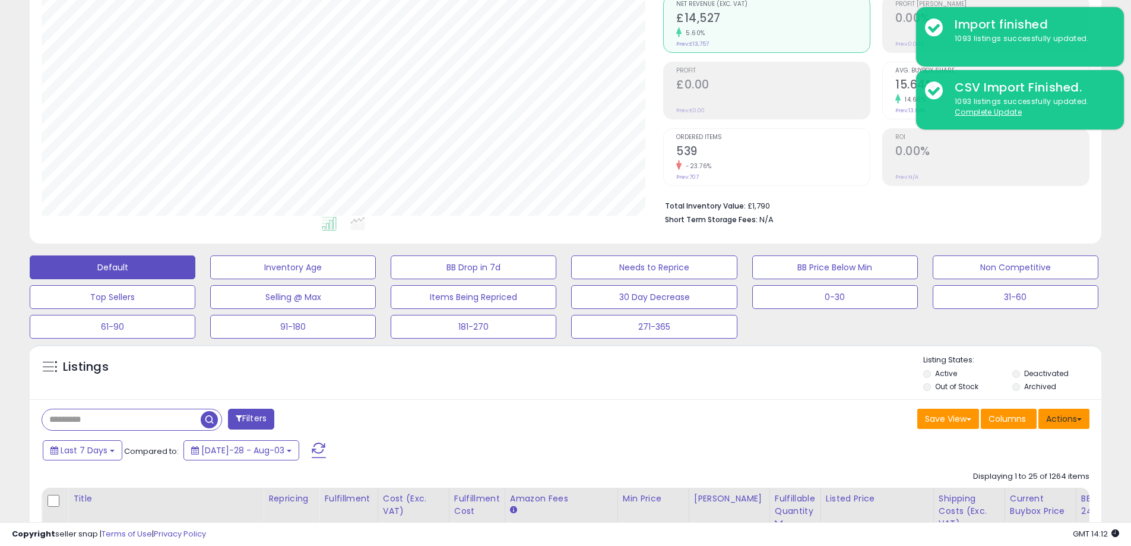  What do you see at coordinates (653, 498) in the screenshot?
I see `div: Min Price` at bounding box center [653, 498].